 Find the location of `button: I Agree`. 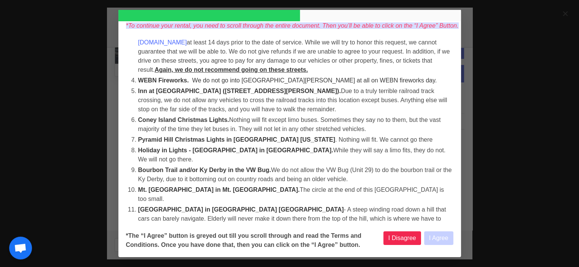

button: I Agree is located at coordinates (438, 239).